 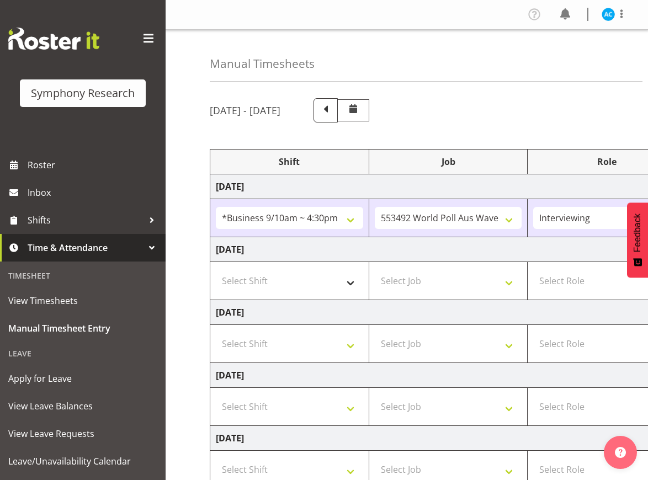 What do you see at coordinates (83, 434) in the screenshot?
I see `a: View Leave Requests` at bounding box center [83, 434].